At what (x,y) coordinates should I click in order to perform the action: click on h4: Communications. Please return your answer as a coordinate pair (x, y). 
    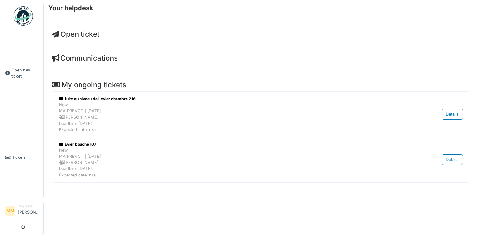
    Looking at the image, I should click on (261, 58).